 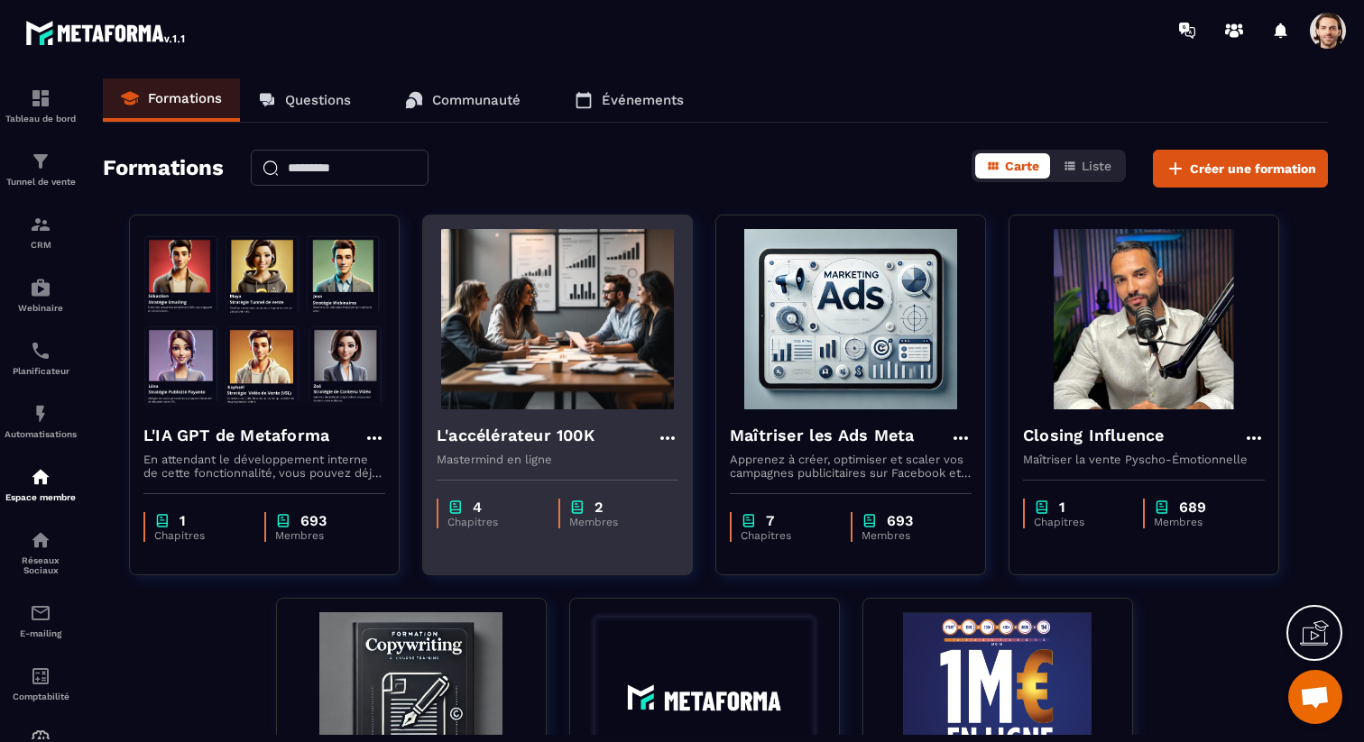 What do you see at coordinates (1155, 406) in the screenshot?
I see `a: formation-backgroundClosing InfluenceMaîtriser la vente Pyscho-Émotionnellechapter1Chapitreschapt...` at bounding box center [1155, 406].